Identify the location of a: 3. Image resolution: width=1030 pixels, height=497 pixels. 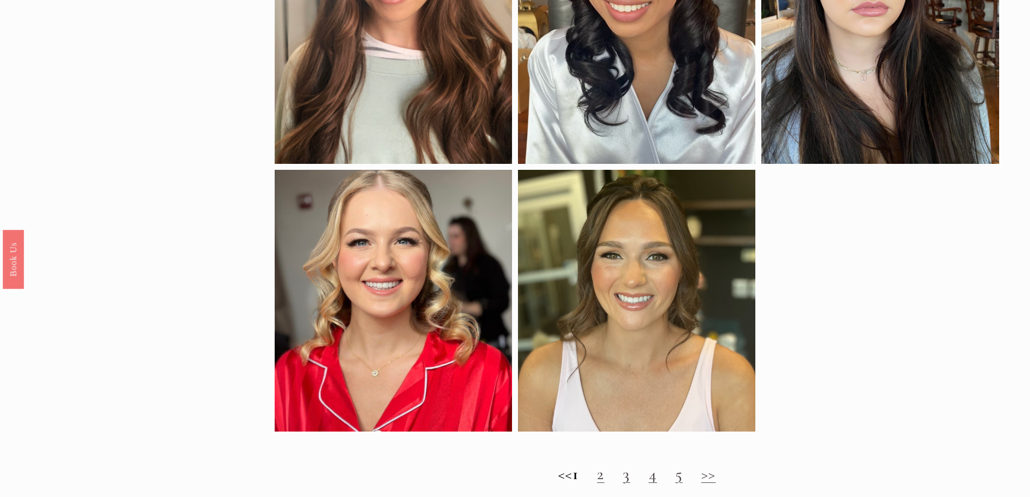
(627, 474).